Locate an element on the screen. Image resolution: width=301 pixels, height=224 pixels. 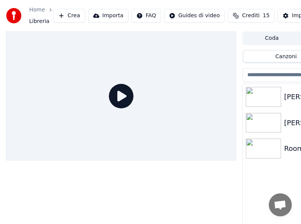
button: Crediti15 is located at coordinates (251, 16).